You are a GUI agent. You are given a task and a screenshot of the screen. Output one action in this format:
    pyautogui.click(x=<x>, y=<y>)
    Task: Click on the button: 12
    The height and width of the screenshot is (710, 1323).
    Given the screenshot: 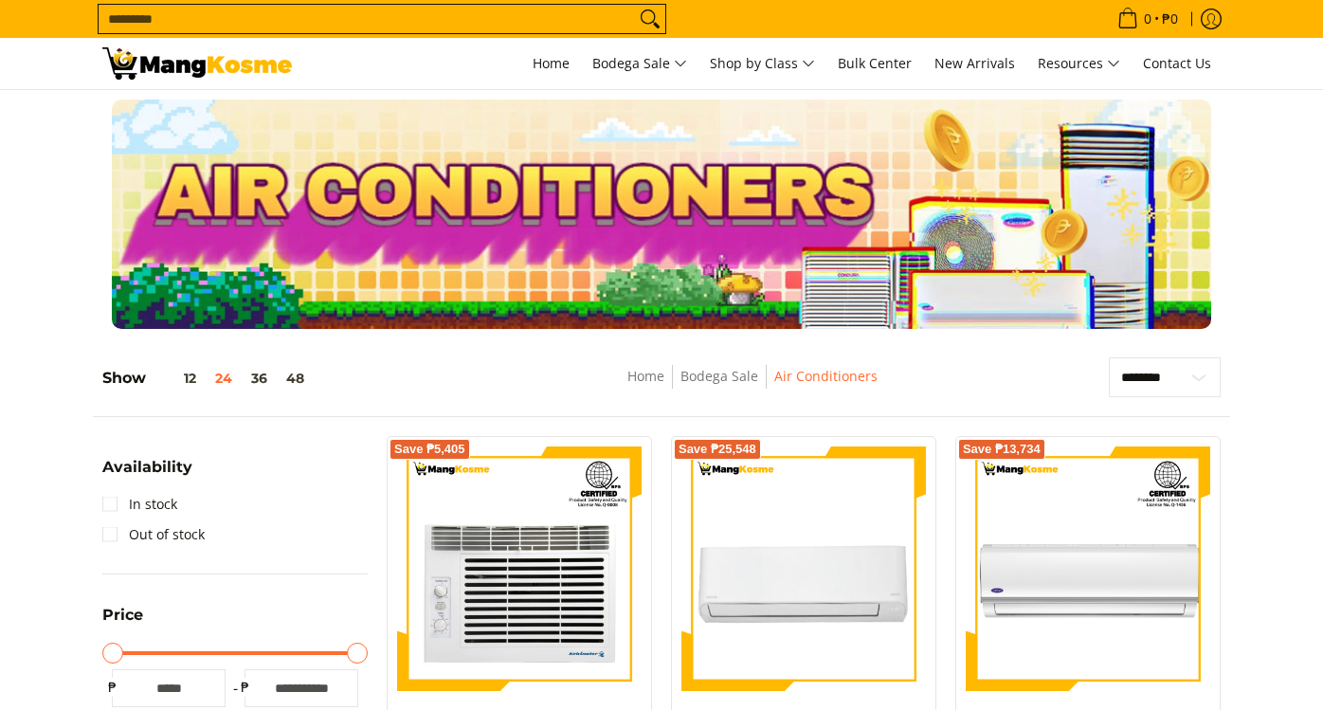 What is the action you would take?
    pyautogui.click(x=175, y=378)
    